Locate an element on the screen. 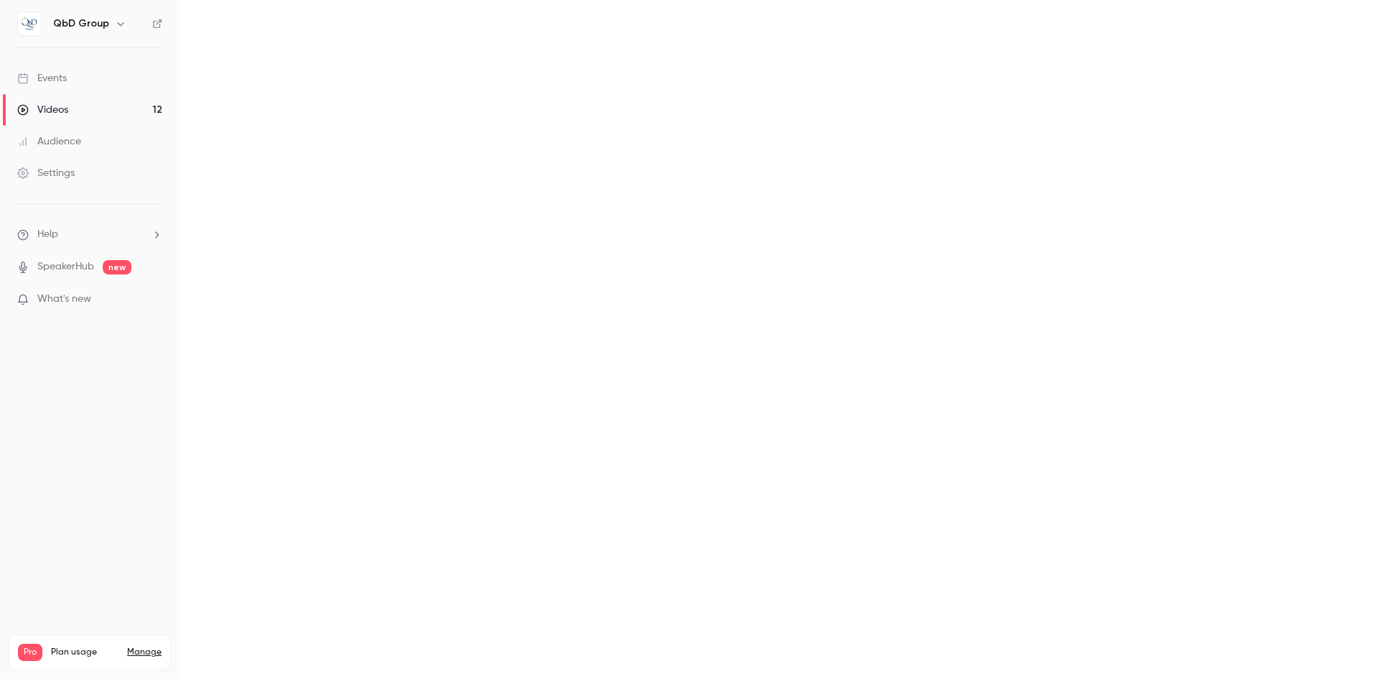 Image resolution: width=1379 pixels, height=679 pixels. a: Manage is located at coordinates (144, 652).